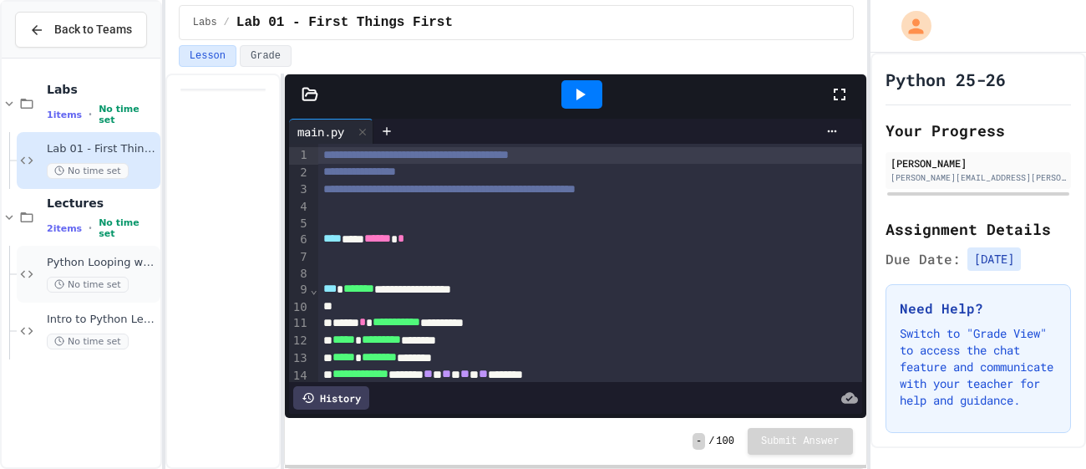  What do you see at coordinates (299, 341) in the screenshot?
I see `div: 12` at bounding box center [299, 341].